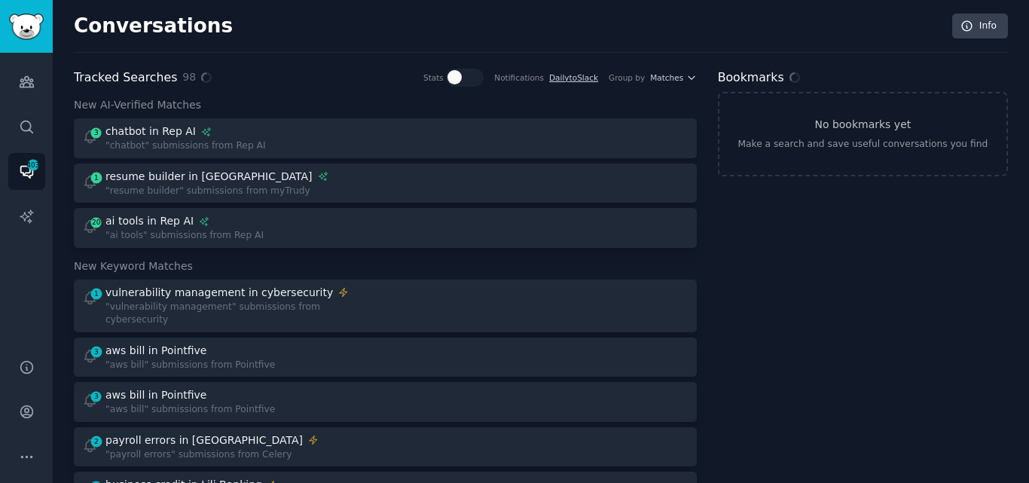  What do you see at coordinates (96, 441) in the screenshot?
I see `span: 2` at bounding box center [96, 441].